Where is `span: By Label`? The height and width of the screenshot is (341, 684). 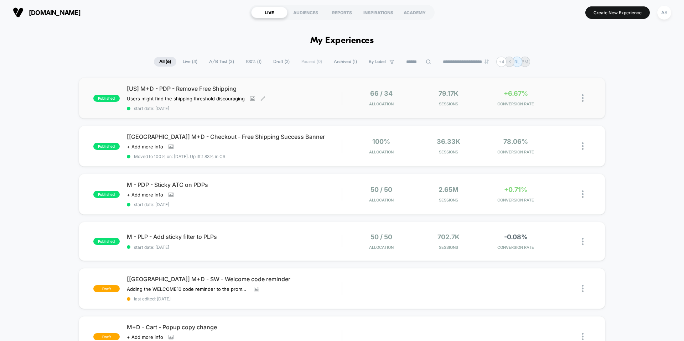 span: By Label is located at coordinates (377, 62).